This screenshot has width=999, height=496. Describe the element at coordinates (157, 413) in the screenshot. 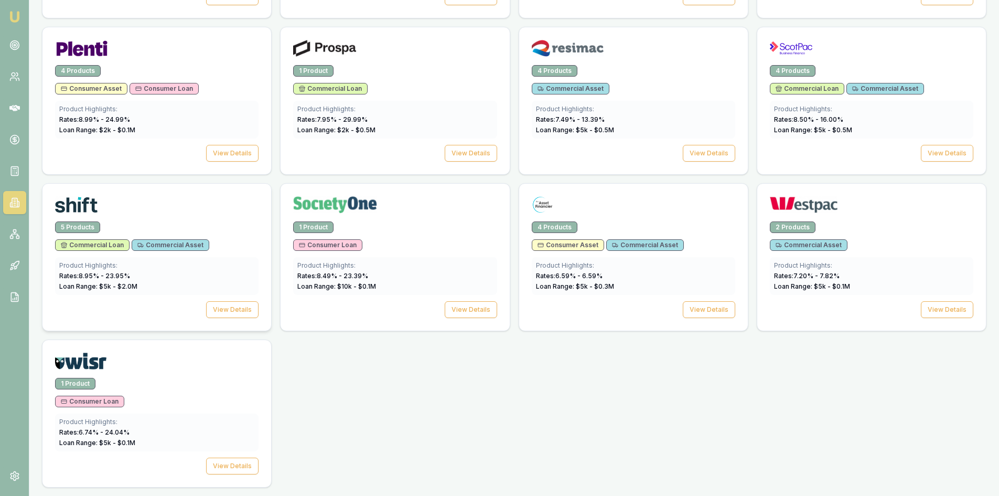

I see `a: WISR logo1 ProductConsumer LoanProduct Highlights:Rates:6.74% - 24.04%Loan Range: $5k - $0.1MView...` at that location.